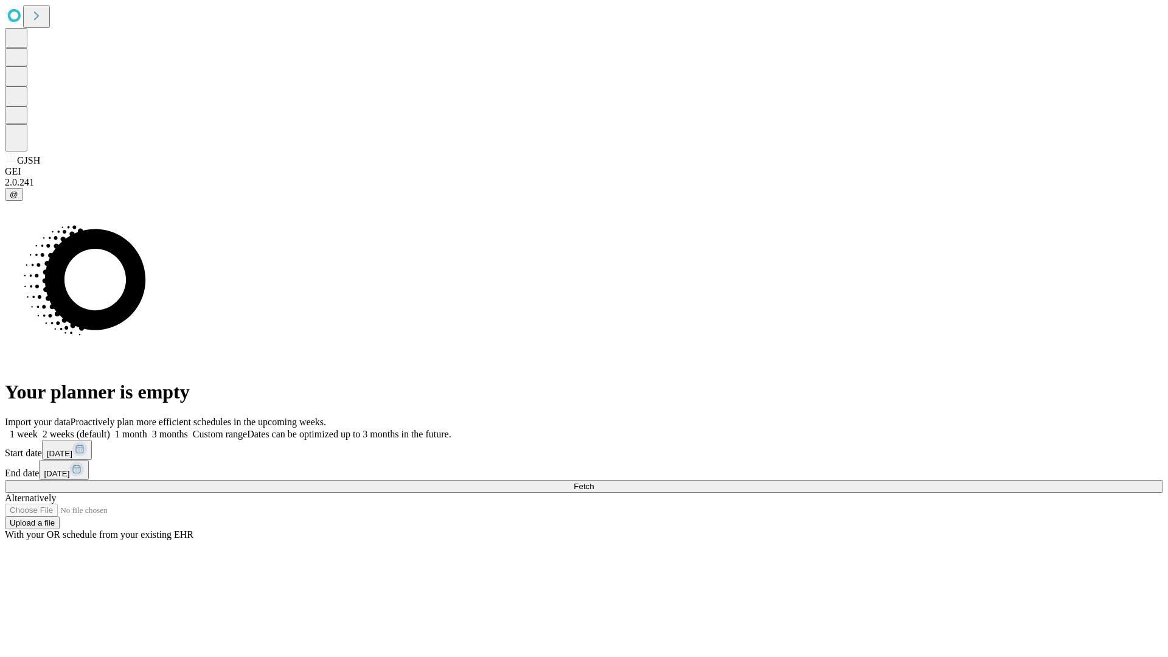 This screenshot has width=1168, height=657. I want to click on button: Fetch, so click(584, 486).